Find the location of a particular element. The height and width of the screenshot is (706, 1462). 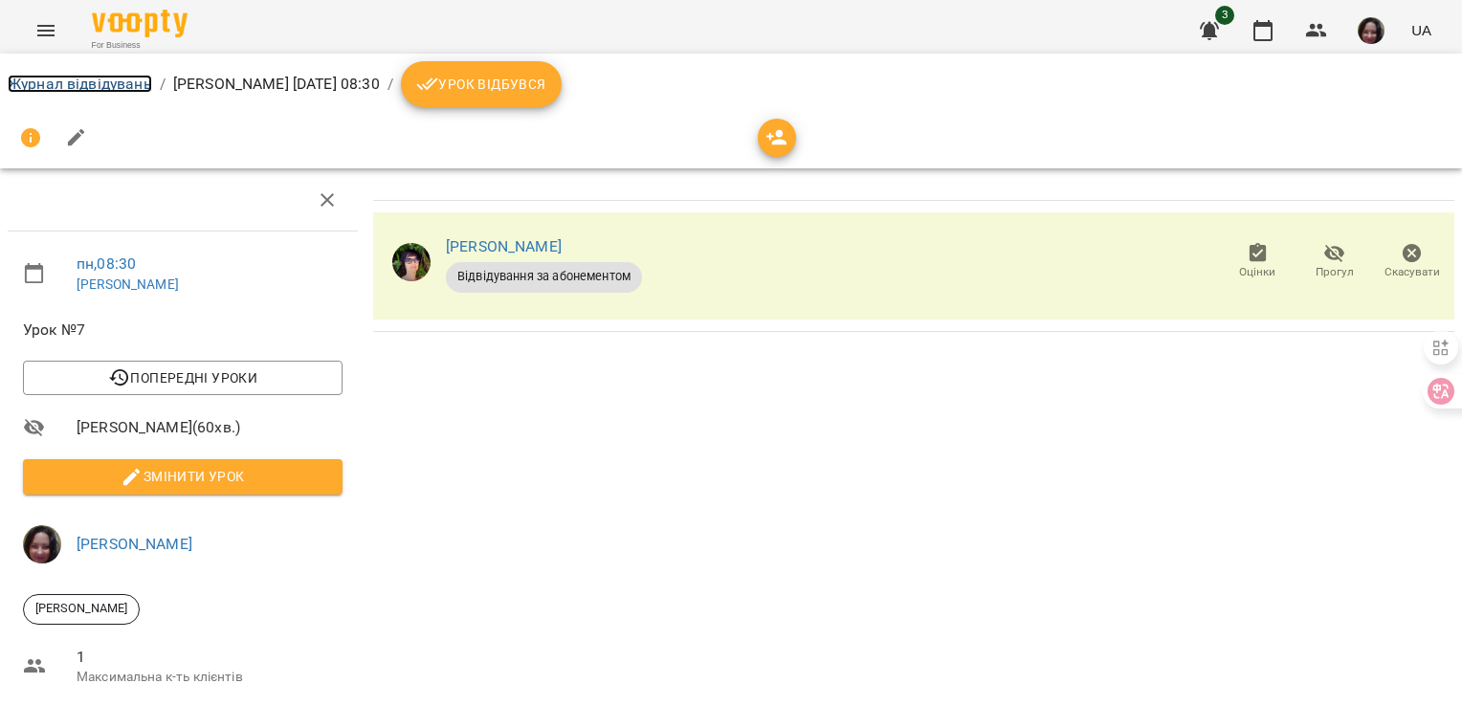

button: UA is located at coordinates (1420, 30).